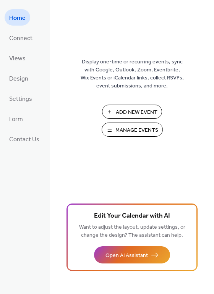  What do you see at coordinates (132, 216) in the screenshot?
I see `span: Edit Your Calendar with AI` at bounding box center [132, 216].